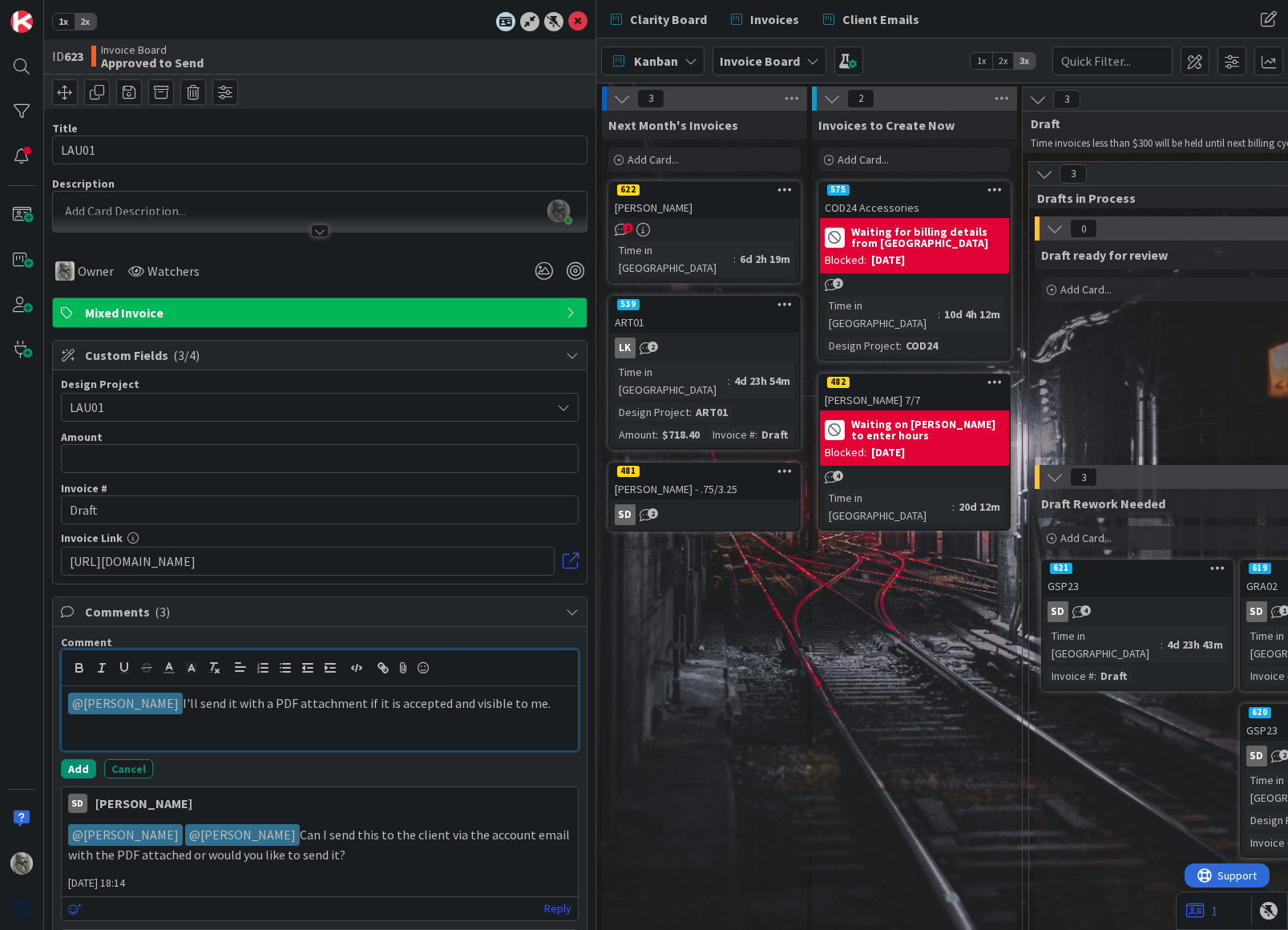 This screenshot has height=930, width=1288. Describe the element at coordinates (74, 56) in the screenshot. I see `b: 623` at that location.